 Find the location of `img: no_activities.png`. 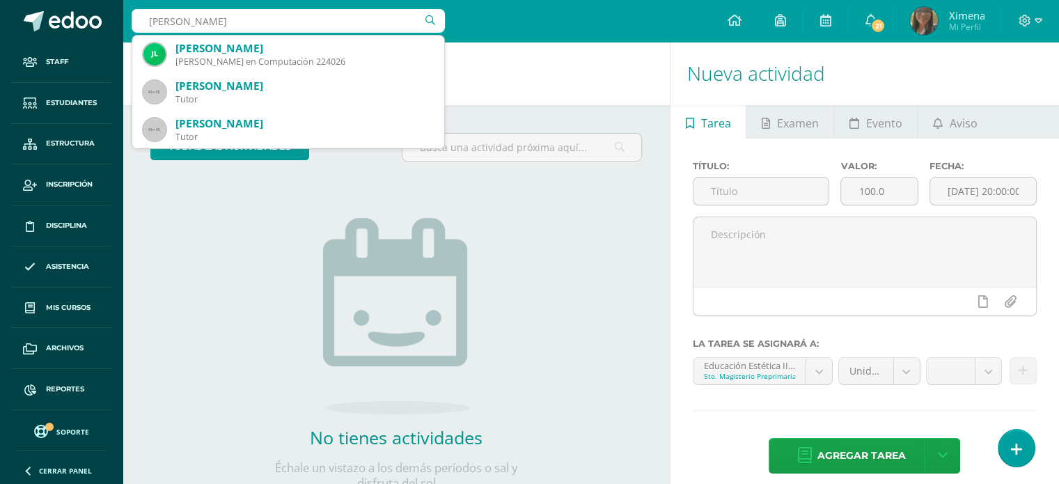

img: no_activities.png is located at coordinates (396, 316).